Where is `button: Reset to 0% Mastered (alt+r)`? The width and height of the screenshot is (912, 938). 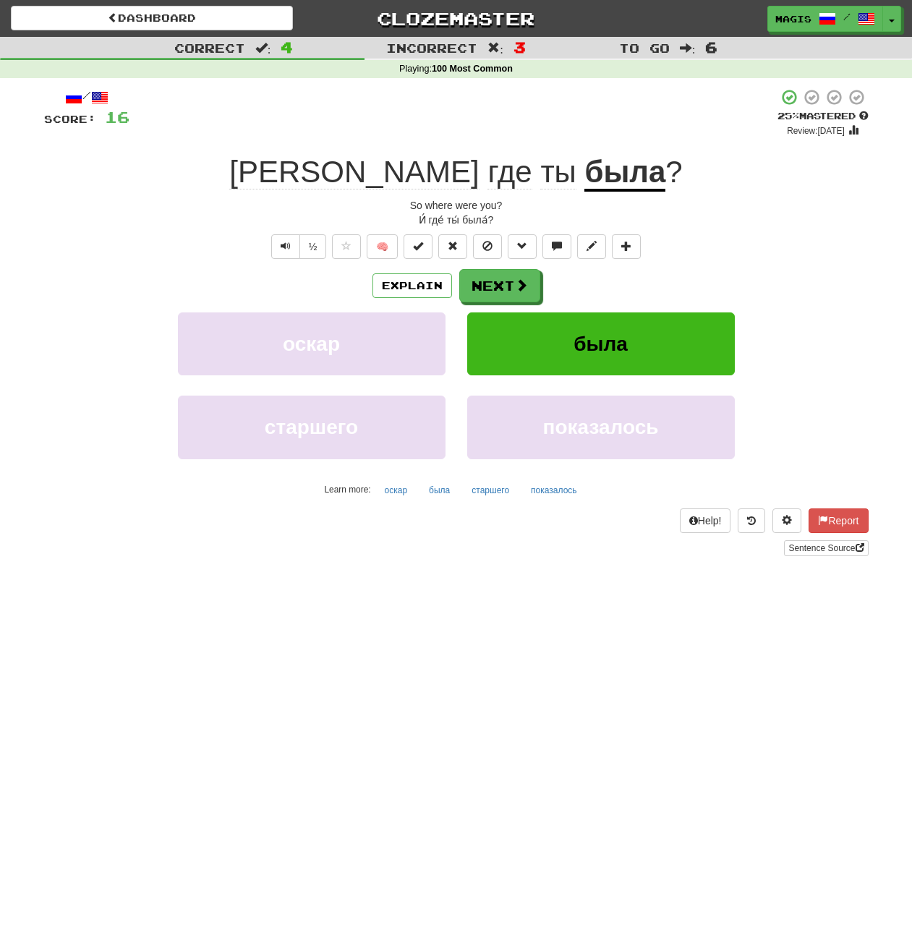
button: Reset to 0% Mastered (alt+r) is located at coordinates (453, 247).